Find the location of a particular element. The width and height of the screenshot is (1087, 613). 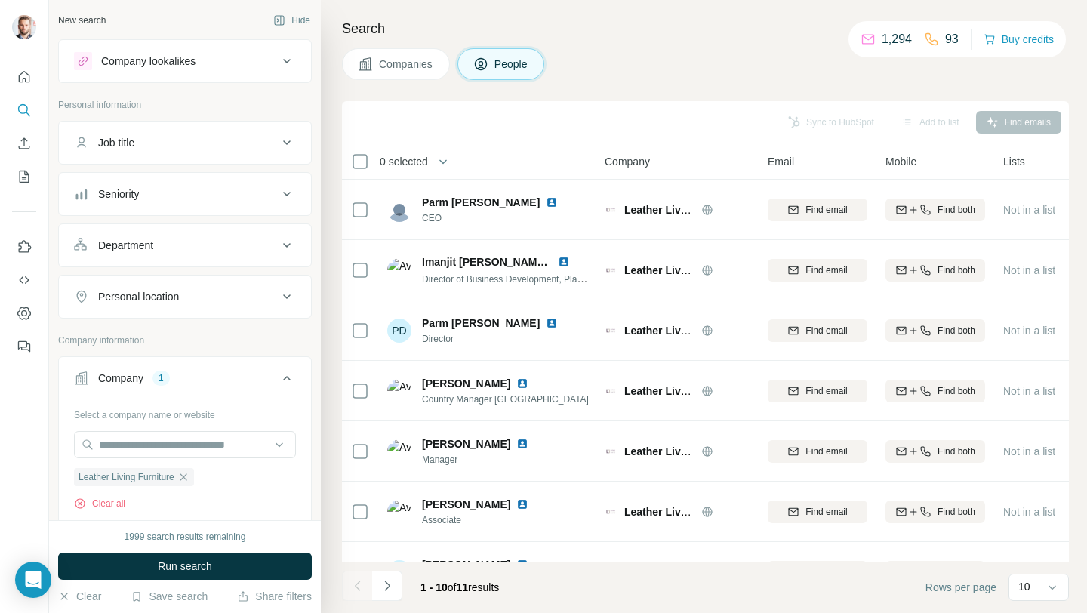

span: 11 is located at coordinates (463, 587).